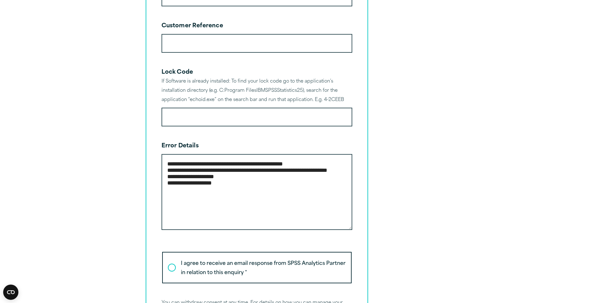 This screenshot has width=602, height=303. Describe the element at coordinates (180, 146) in the screenshot. I see `label: Error Details` at that location.